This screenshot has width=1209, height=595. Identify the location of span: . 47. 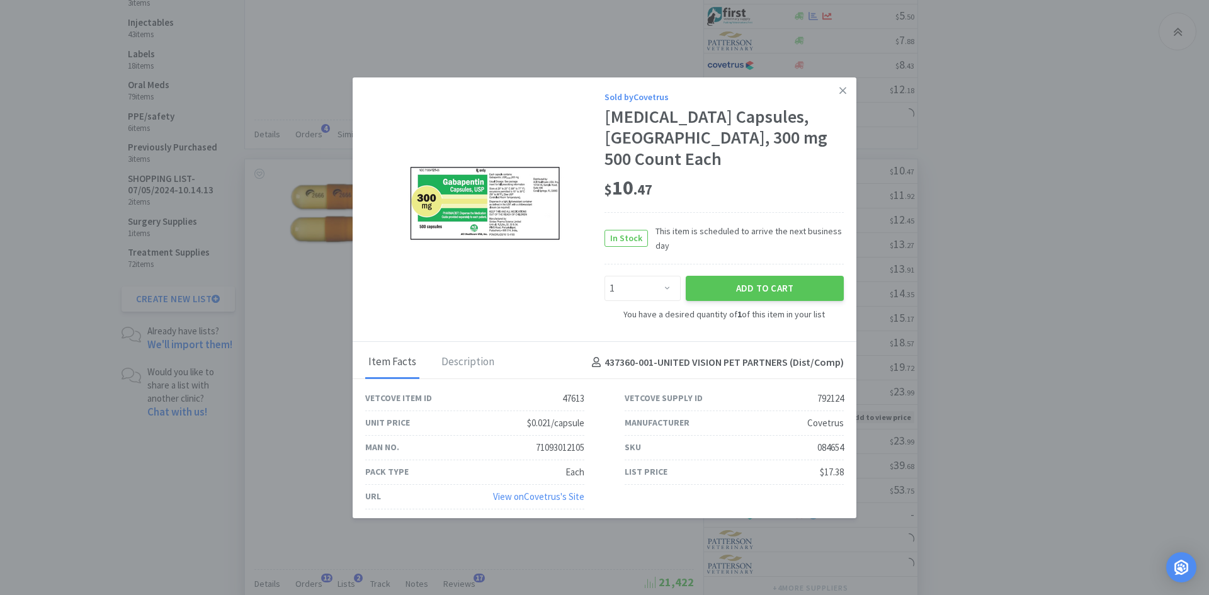
(643, 190).